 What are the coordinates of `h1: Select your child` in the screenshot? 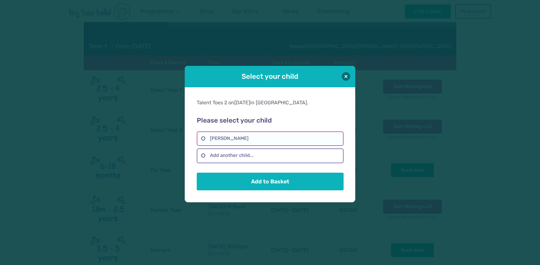 It's located at (270, 76).